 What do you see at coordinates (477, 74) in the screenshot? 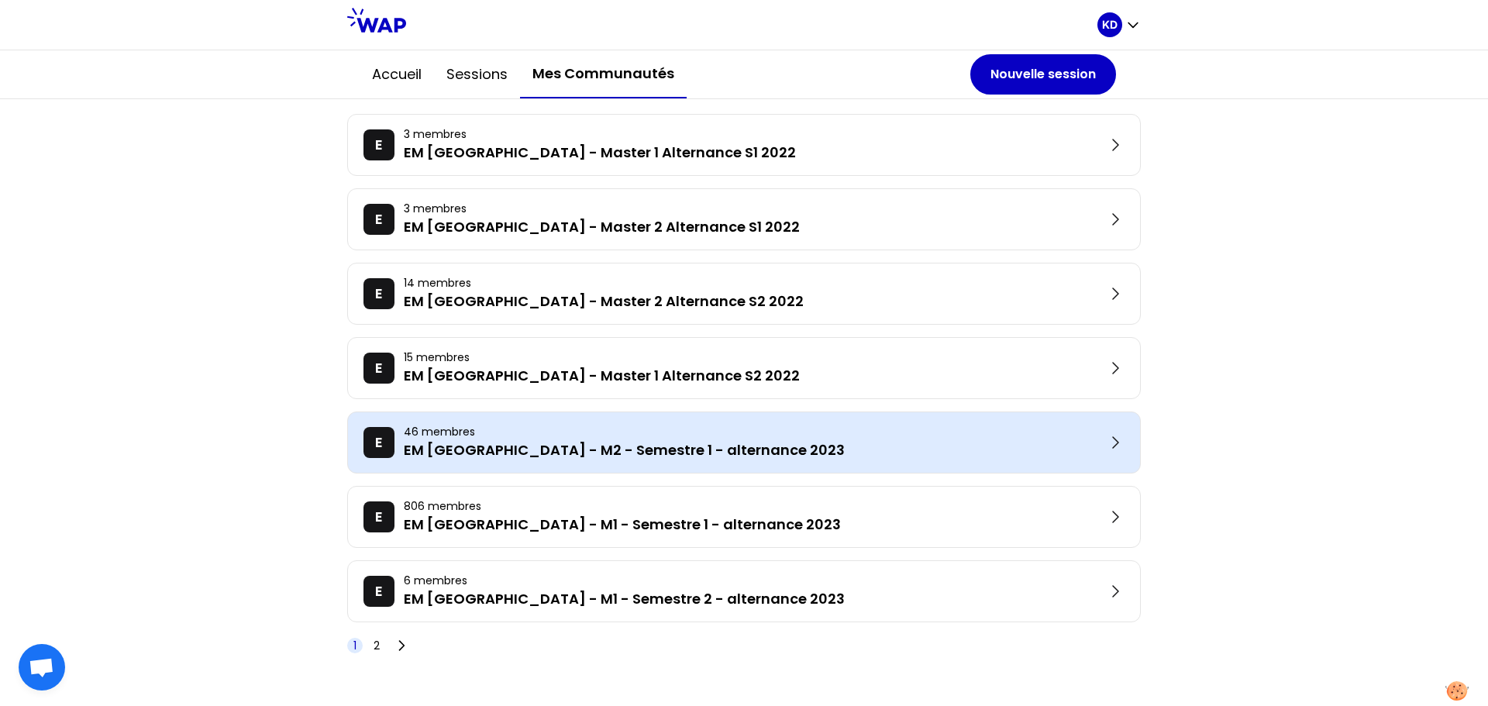
I see `button: Sessions` at bounding box center [477, 74].